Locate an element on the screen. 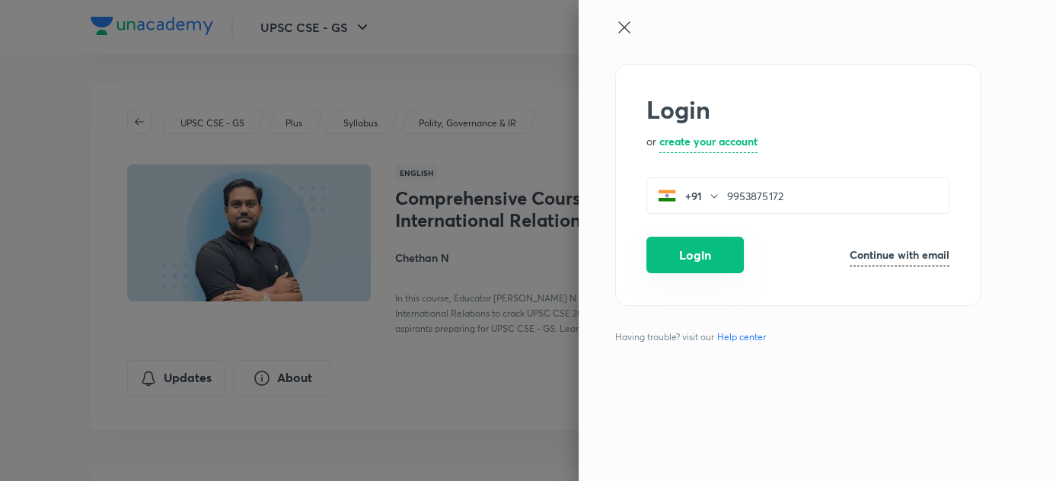  p: Help center is located at coordinates (741, 337).